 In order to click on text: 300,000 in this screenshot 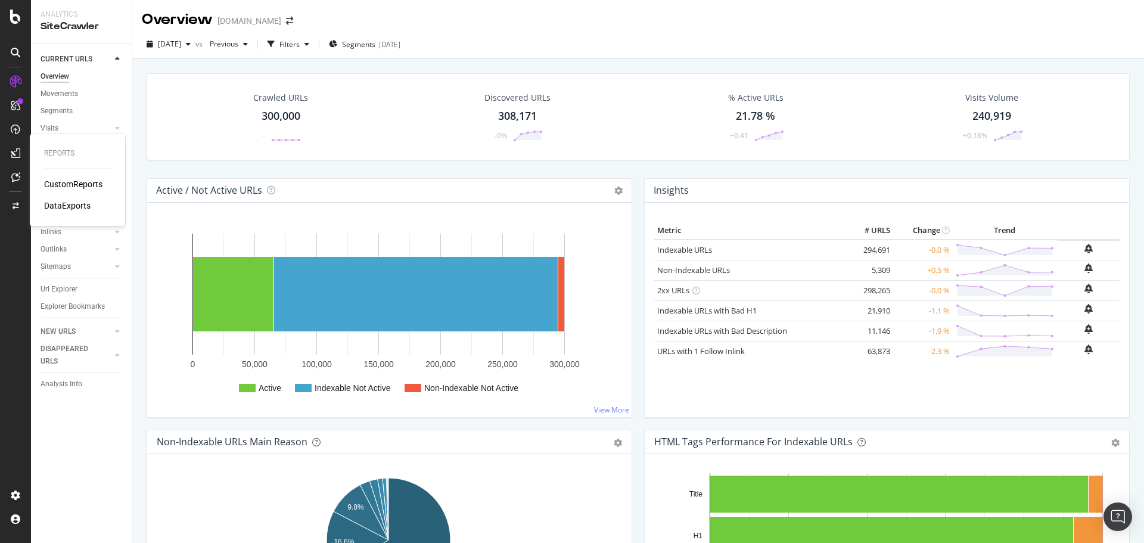, I will do `click(564, 364)`.